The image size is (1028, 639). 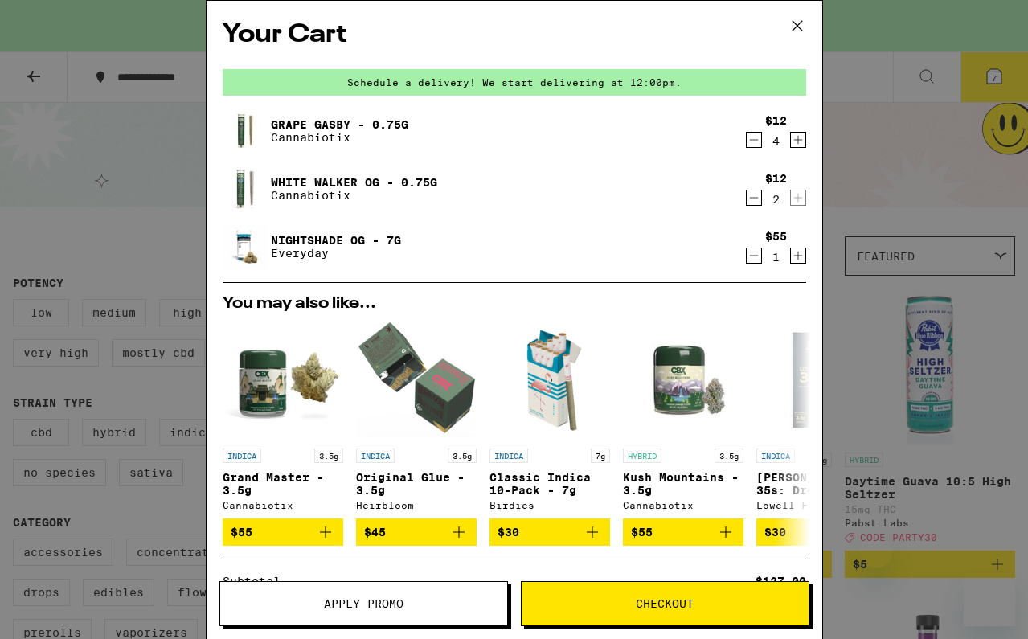 What do you see at coordinates (683, 484) in the screenshot?
I see `p: Kush Mountains - 3.5g` at bounding box center [683, 484].